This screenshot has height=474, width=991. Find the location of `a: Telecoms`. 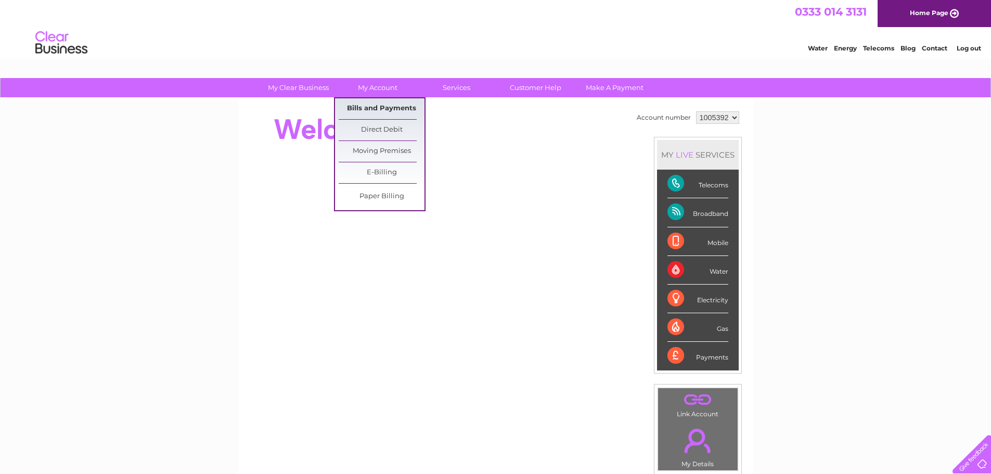

a: Telecoms is located at coordinates (878, 48).